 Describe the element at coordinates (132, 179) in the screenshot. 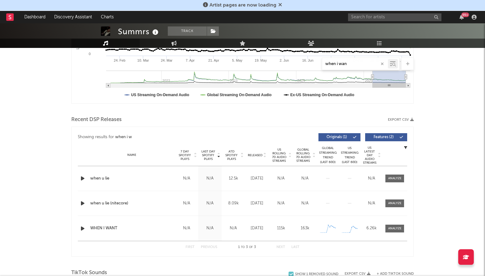

I see `a: when u lie` at that location.